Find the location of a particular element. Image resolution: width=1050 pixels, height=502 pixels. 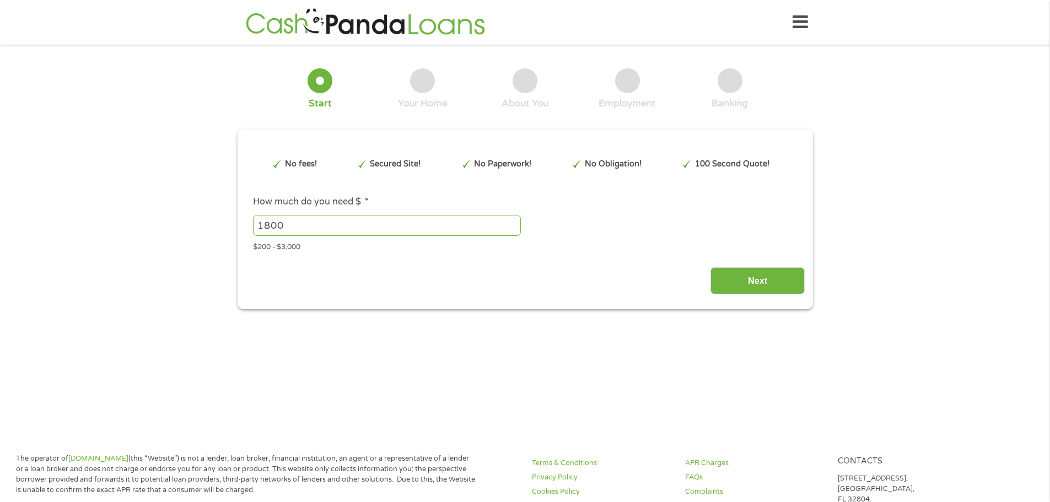

p: No Obligation! is located at coordinates (613, 164).